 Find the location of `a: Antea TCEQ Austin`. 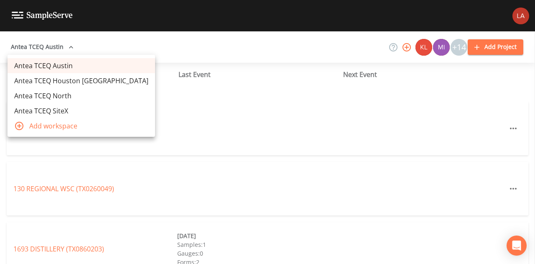

a: Antea TCEQ Austin is located at coordinates (81, 66).